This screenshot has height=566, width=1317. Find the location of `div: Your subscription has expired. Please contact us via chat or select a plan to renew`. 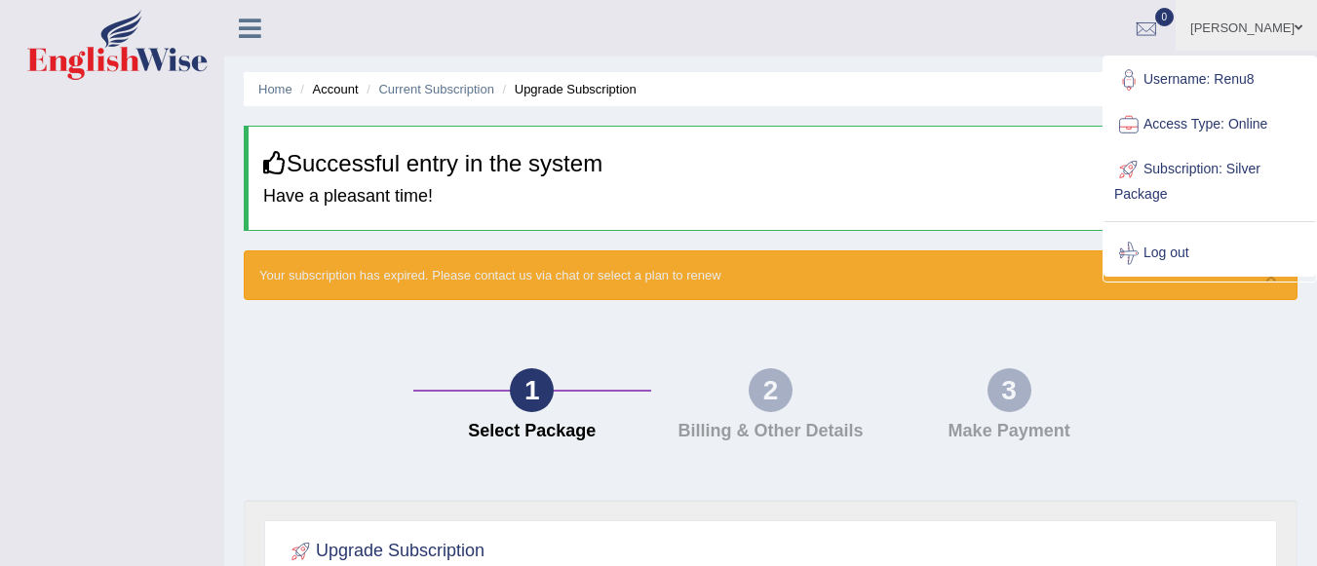

div: Your subscription has expired. Please contact us via chat or select a plan to renew is located at coordinates (770, 275).